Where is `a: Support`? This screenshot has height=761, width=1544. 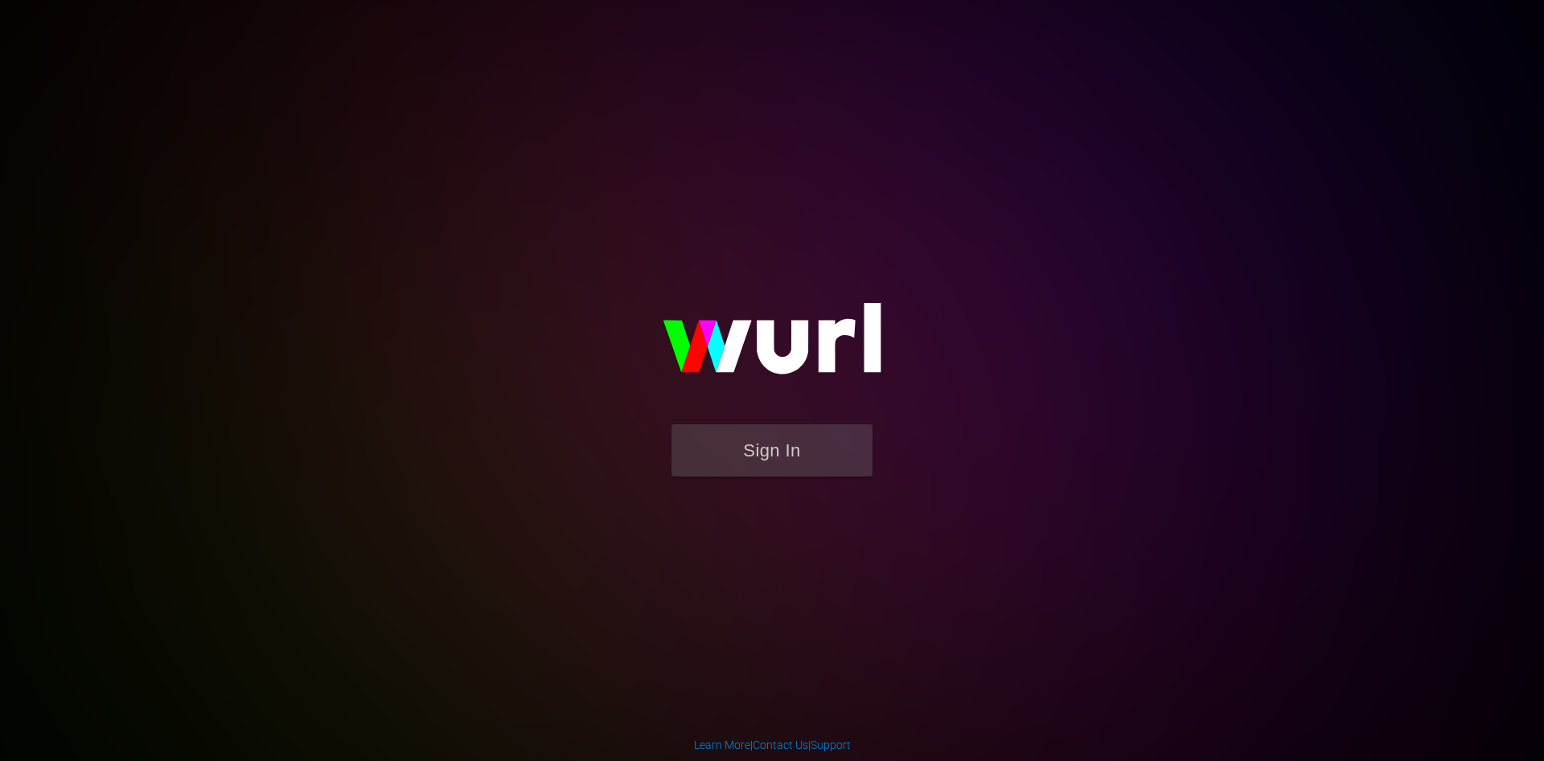
a: Support is located at coordinates (831, 745).